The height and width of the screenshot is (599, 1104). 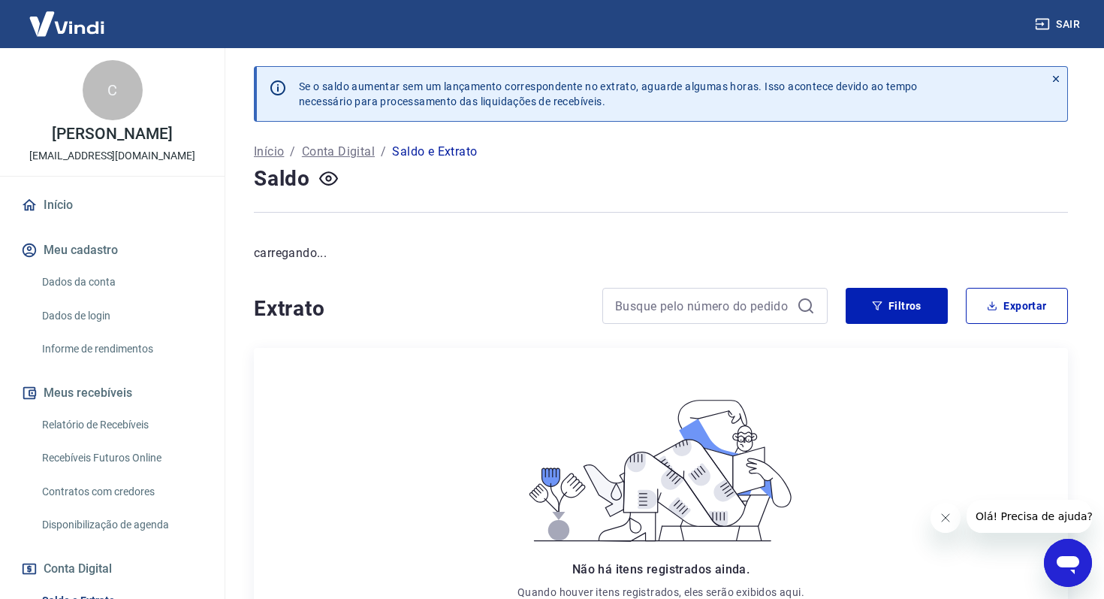 I want to click on span: Olá! Precisa de ajuda?, so click(x=68, y=17).